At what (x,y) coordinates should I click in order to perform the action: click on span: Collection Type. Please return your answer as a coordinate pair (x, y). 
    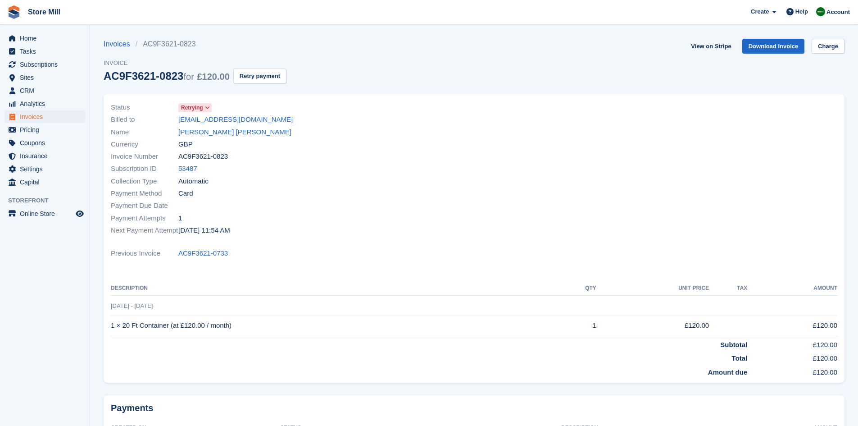
    Looking at the image, I should click on (145, 181).